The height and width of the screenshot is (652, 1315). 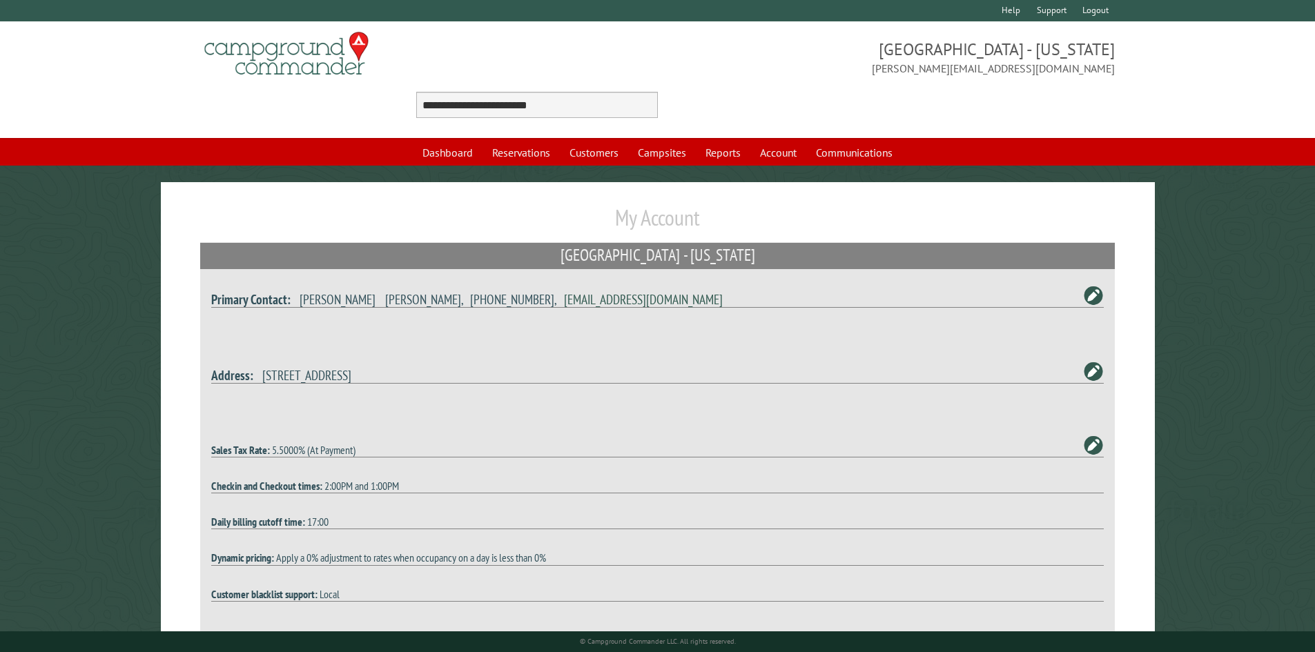 I want to click on a: Account, so click(x=778, y=153).